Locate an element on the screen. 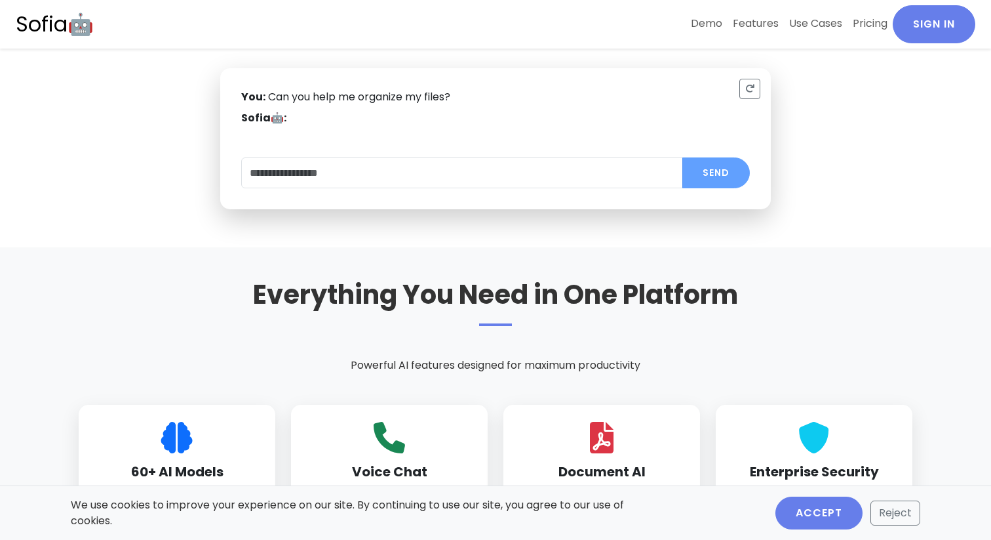 Image resolution: width=991 pixels, height=540 pixels. button: Reset is located at coordinates (750, 89).